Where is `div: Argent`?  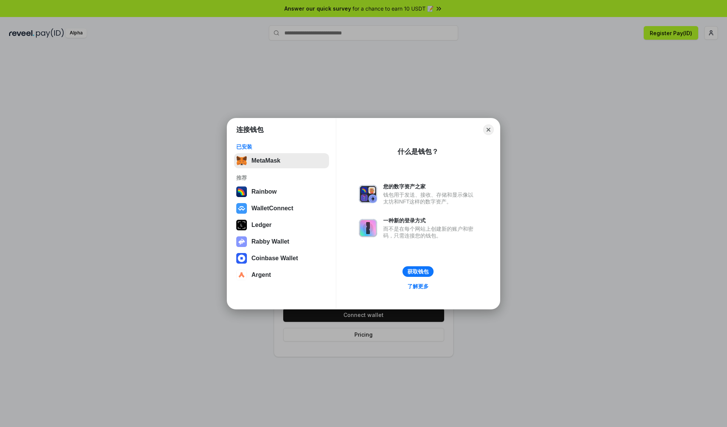
div: Argent is located at coordinates (261, 275).